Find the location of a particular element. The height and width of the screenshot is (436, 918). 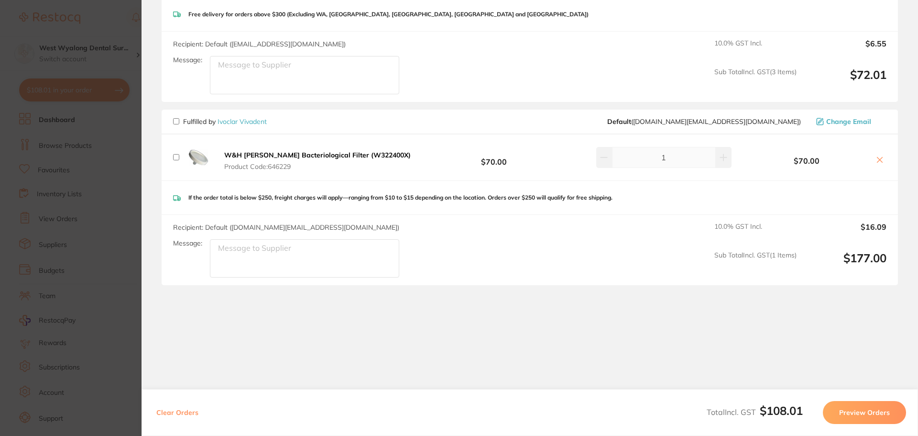

button: Clear Orders is located at coordinates (177, 412).